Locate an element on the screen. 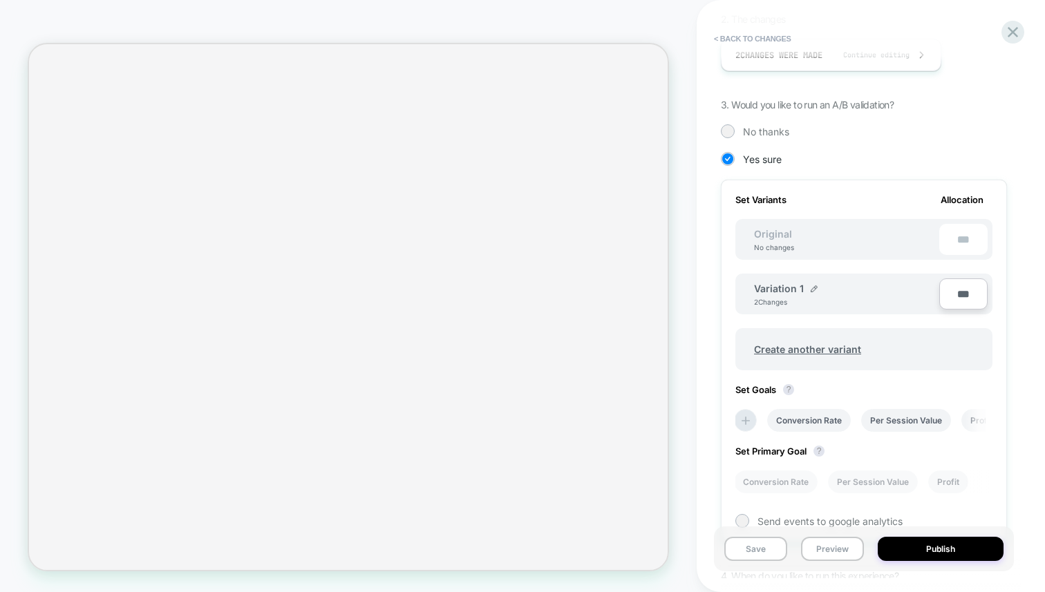  button: Save is located at coordinates (756, 549).